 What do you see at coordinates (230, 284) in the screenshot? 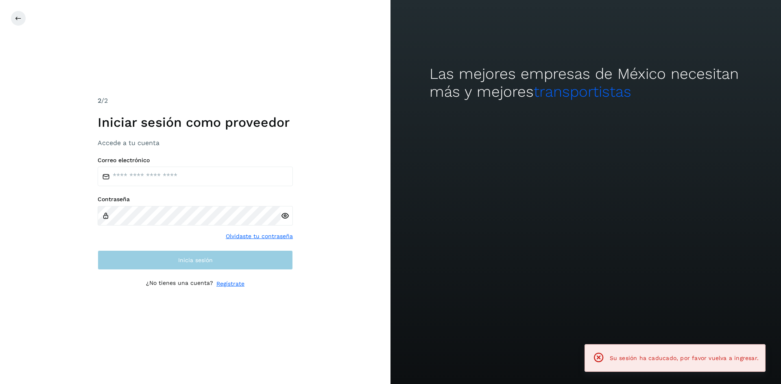
I see `a: Regístrate` at bounding box center [230, 284].